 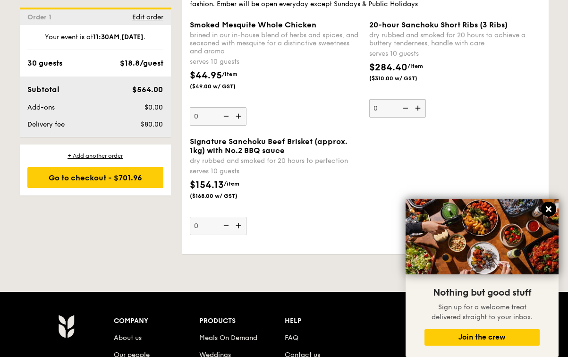 What do you see at coordinates (95, 178) in the screenshot?
I see `div: Go to checkout - $701.96` at bounding box center [95, 178].